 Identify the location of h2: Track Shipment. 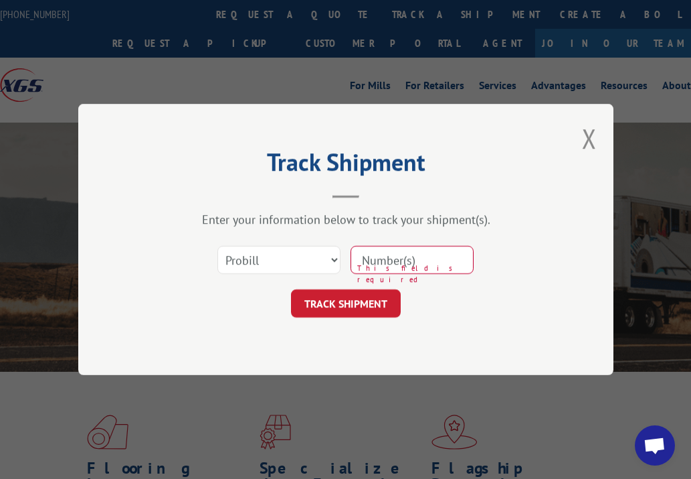
(346, 165).